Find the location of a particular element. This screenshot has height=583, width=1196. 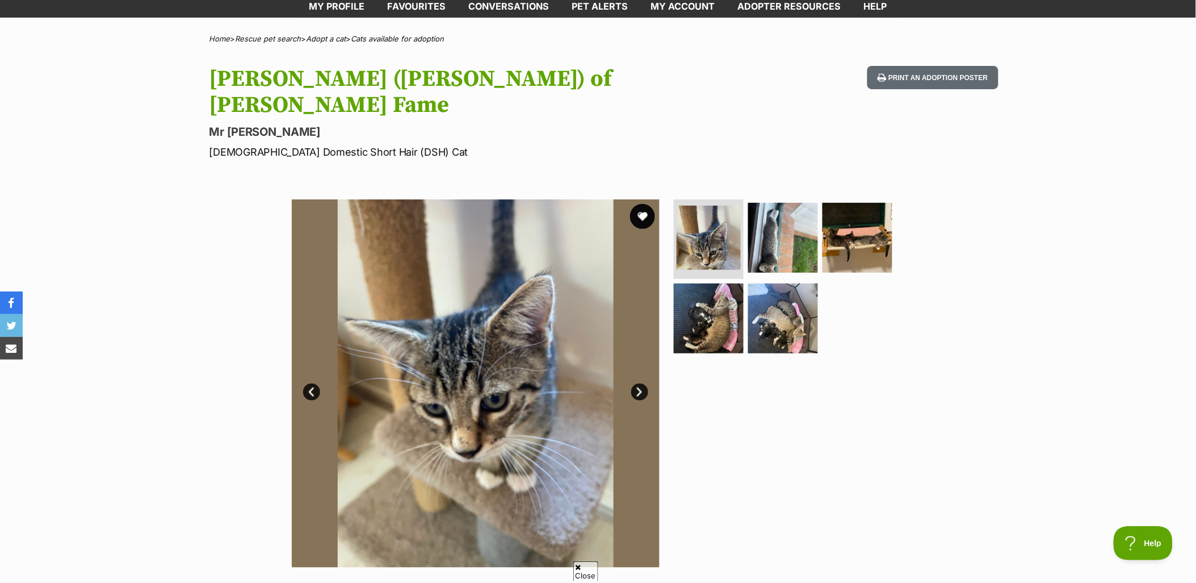

a: Cats available for adoption is located at coordinates (398, 39).